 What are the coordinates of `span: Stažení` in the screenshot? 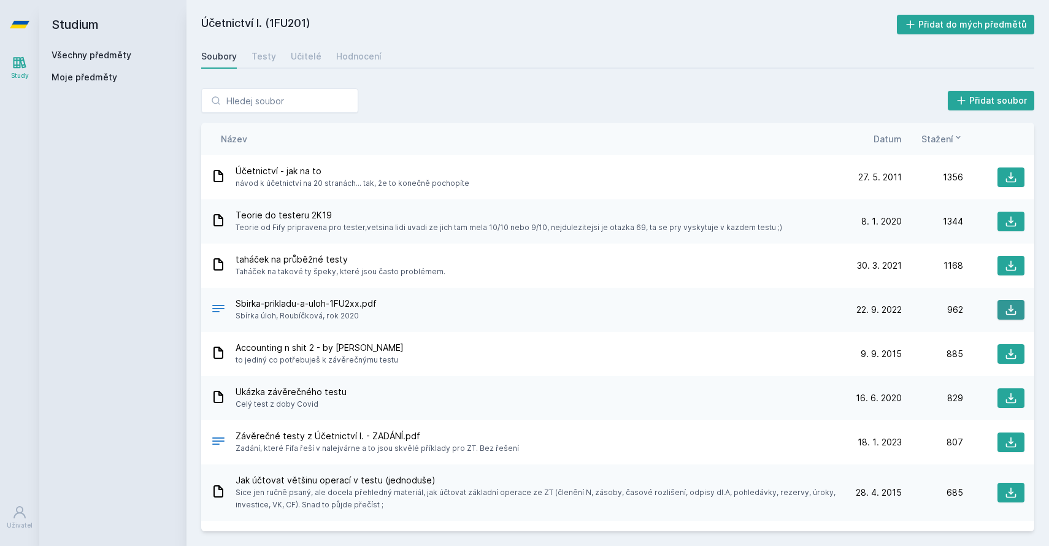 It's located at (937, 139).